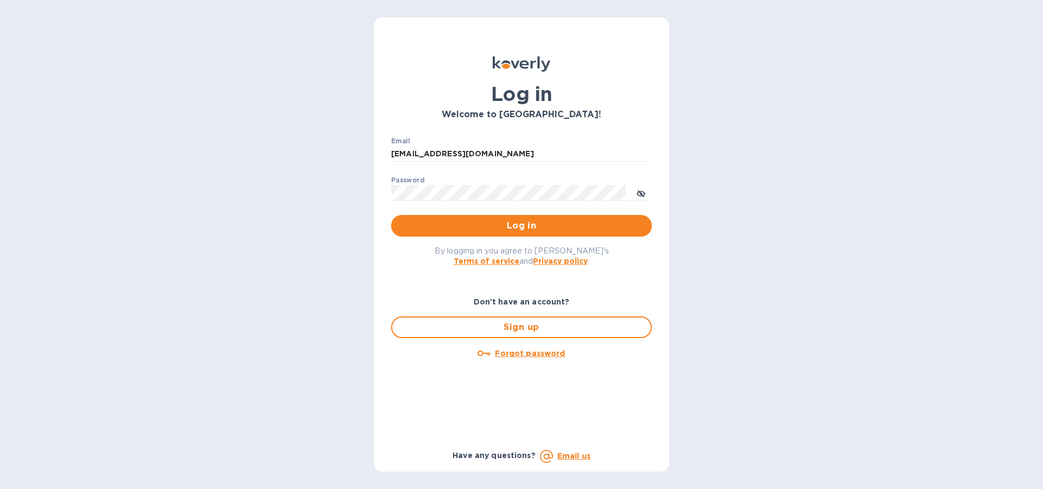 The image size is (1043, 489). I want to click on button: Sign up, so click(522, 328).